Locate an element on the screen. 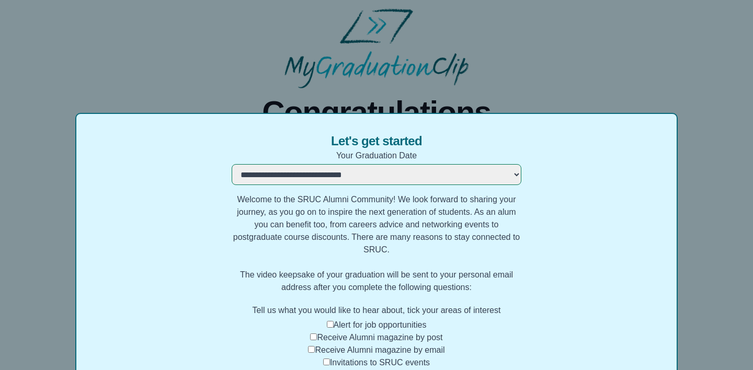  label: Receive Alumni magazine by post is located at coordinates (379, 337).